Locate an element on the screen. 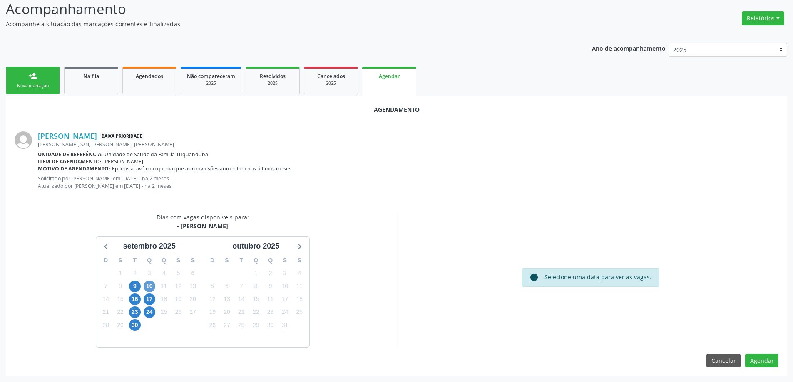  div: person_add is located at coordinates (33, 76).